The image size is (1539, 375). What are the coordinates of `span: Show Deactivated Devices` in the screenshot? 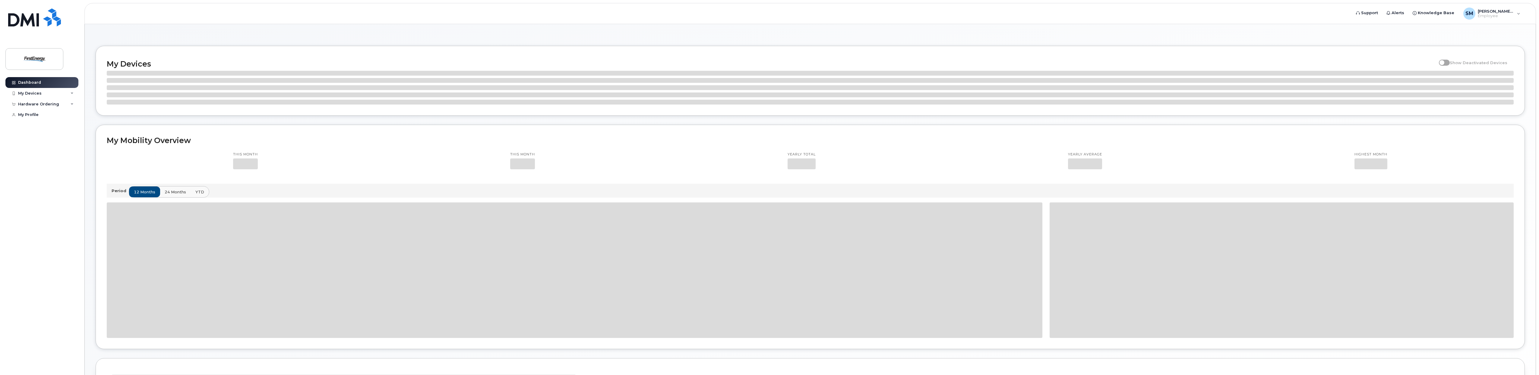 It's located at (1479, 63).